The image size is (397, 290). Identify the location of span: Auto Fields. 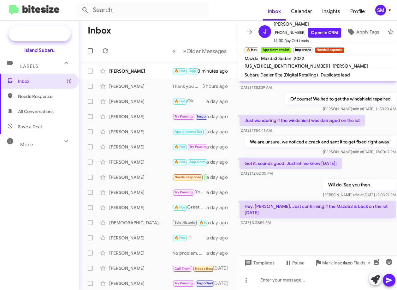
(358, 263).